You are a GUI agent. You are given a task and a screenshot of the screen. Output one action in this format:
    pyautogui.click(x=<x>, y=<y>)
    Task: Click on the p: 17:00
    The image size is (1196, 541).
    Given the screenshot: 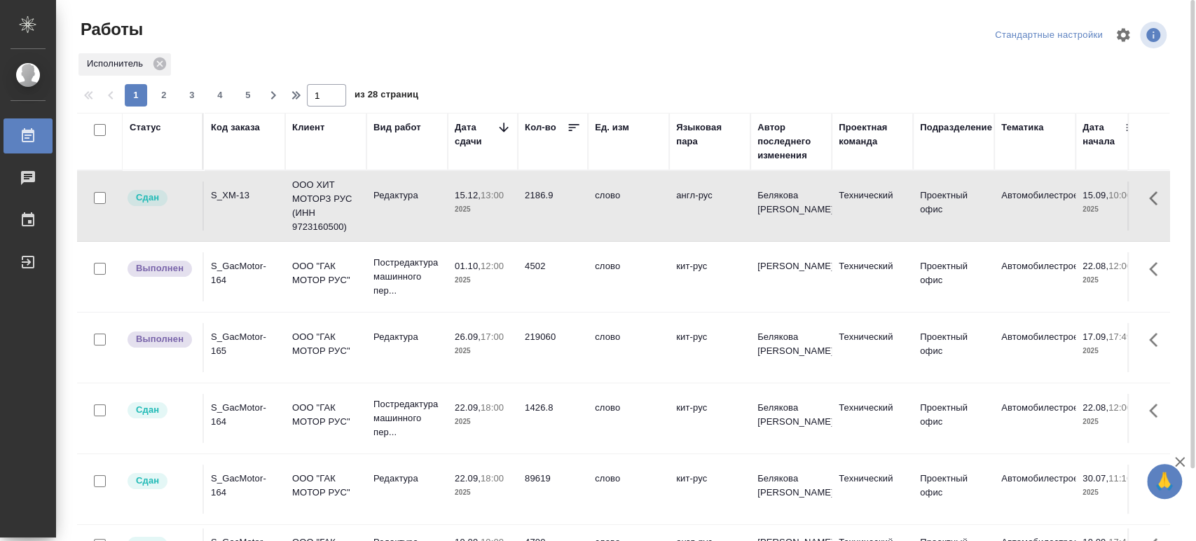 What is the action you would take?
    pyautogui.click(x=492, y=336)
    